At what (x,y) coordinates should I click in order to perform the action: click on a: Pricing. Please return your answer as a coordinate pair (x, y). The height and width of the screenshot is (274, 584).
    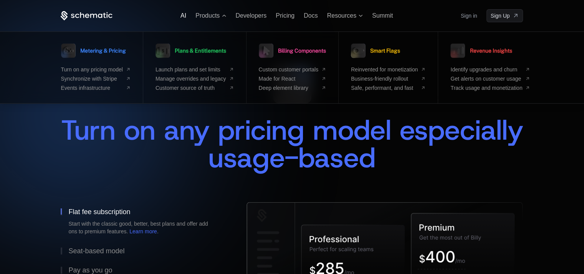
    Looking at the image, I should click on (285, 15).